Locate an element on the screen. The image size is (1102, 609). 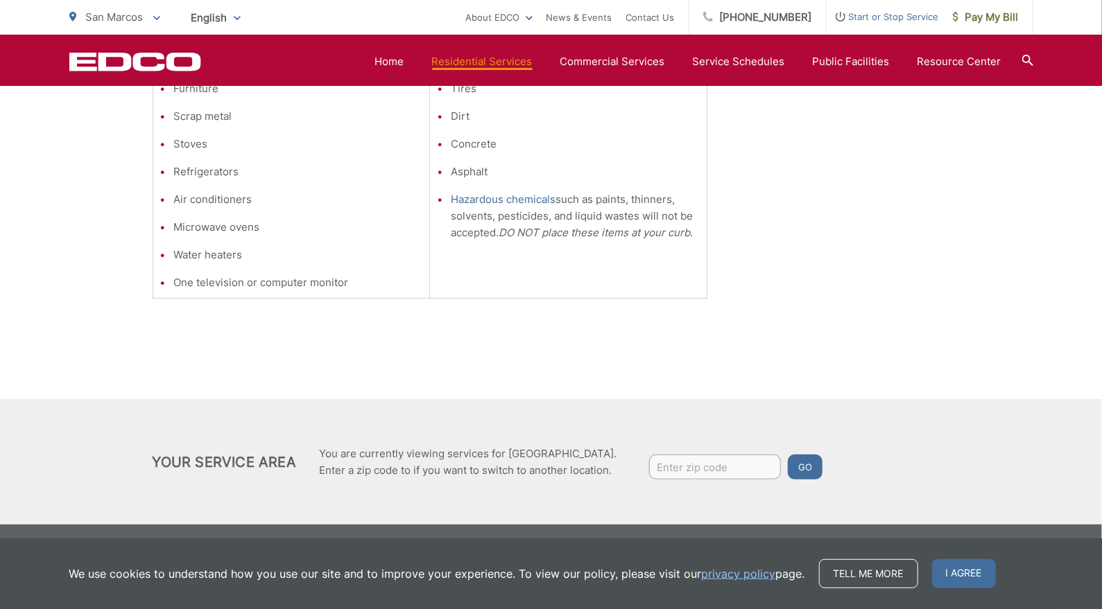
a: Hazardous chemicals is located at coordinates (503, 200).